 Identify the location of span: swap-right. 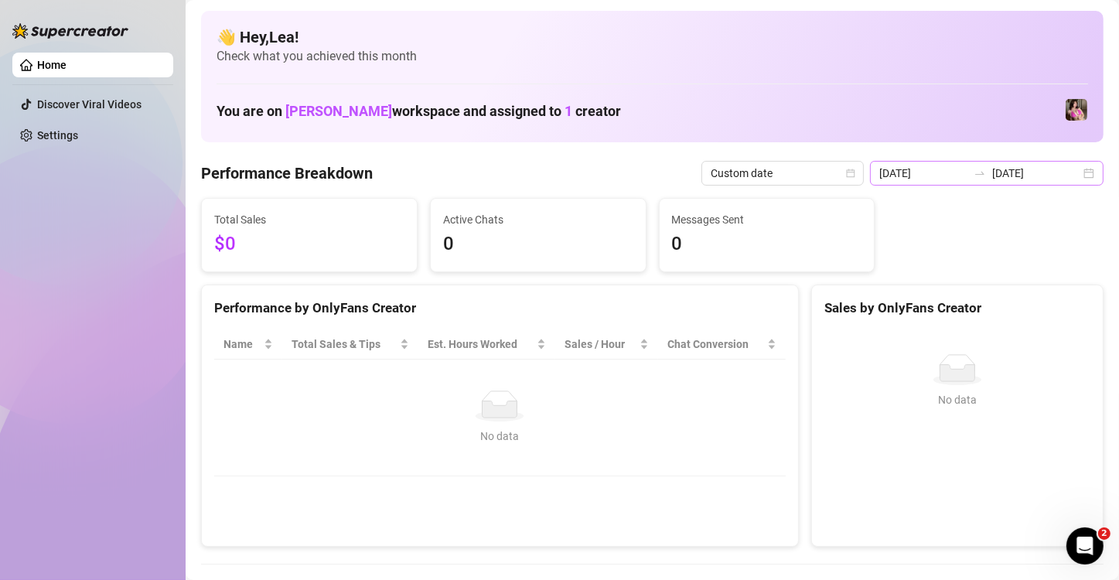
(980, 173).